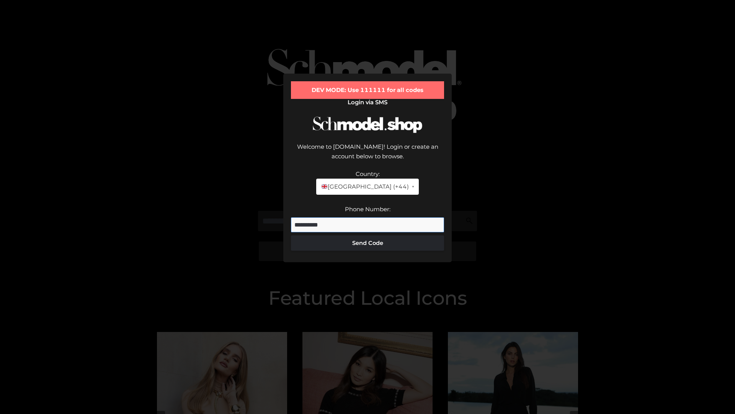  I want to click on div: DEV MODE: Use 111111 for all codes, so click(368, 90).